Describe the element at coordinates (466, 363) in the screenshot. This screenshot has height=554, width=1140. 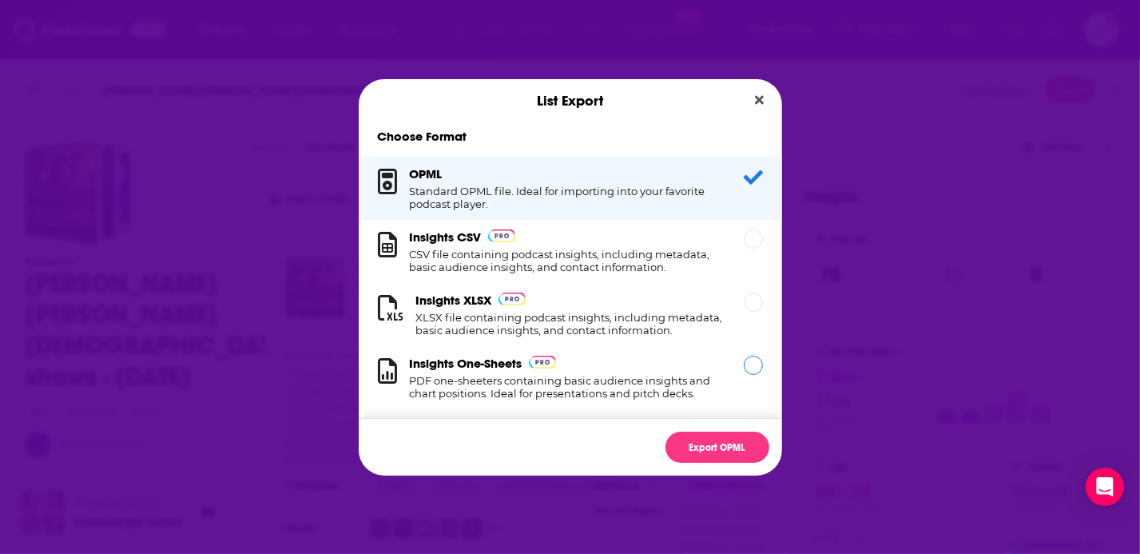
I see `h3: Insights One-Sheets` at that location.